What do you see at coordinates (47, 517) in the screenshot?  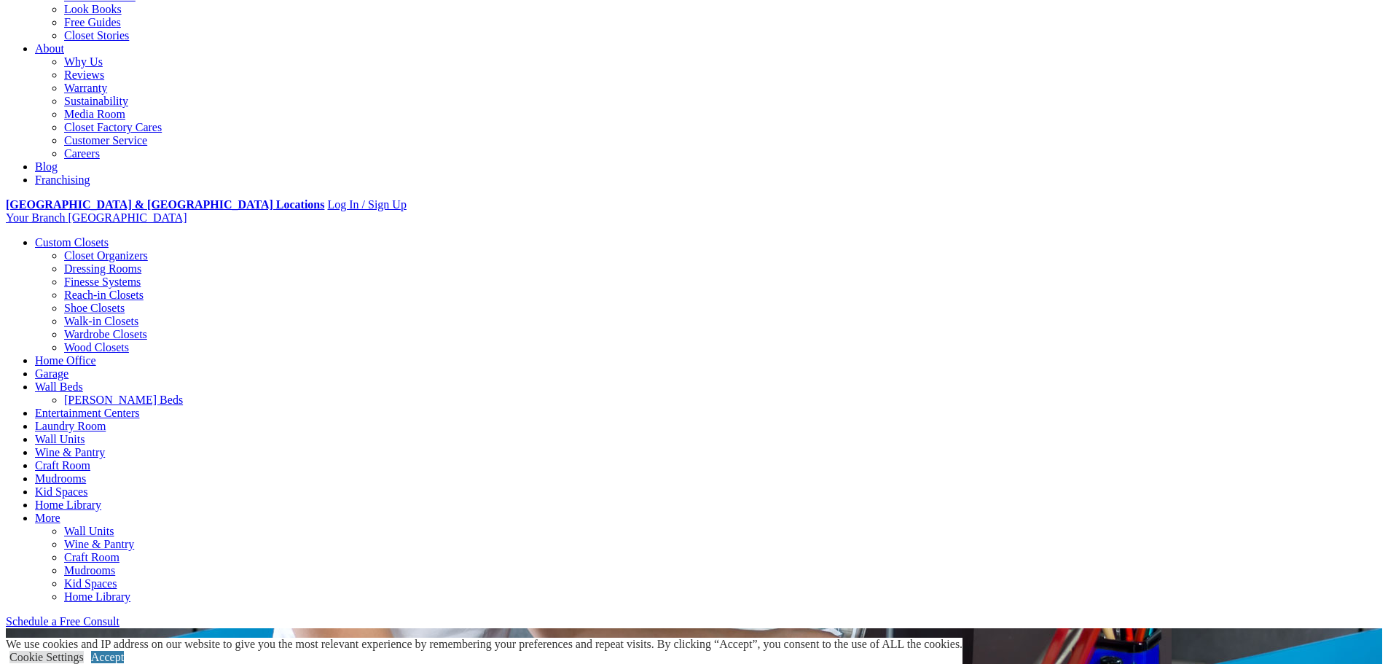 I see `a: More menu text will display only on big screen` at bounding box center [47, 517].